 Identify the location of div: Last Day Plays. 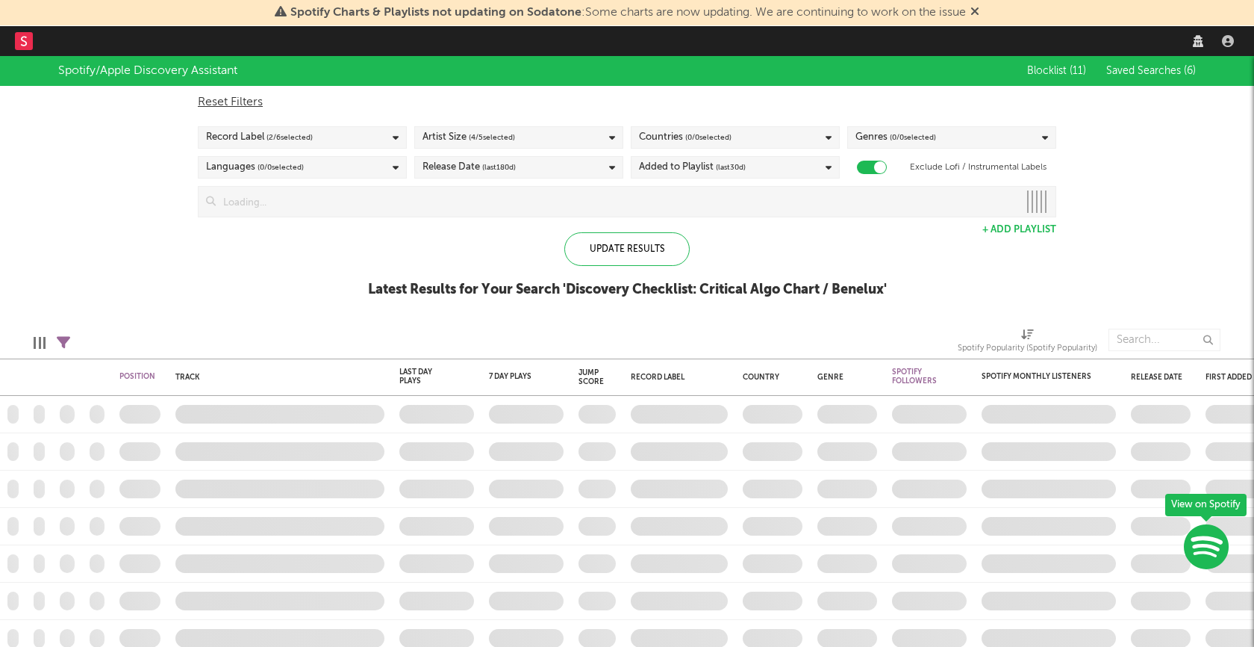
(426, 376).